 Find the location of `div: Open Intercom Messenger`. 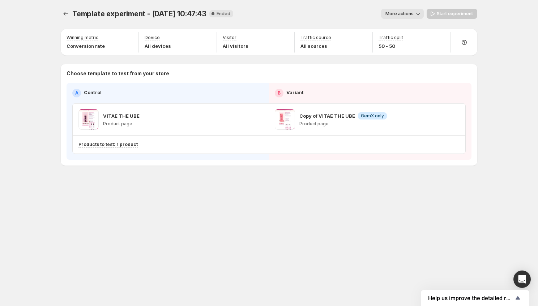

div: Open Intercom Messenger is located at coordinates (522, 279).